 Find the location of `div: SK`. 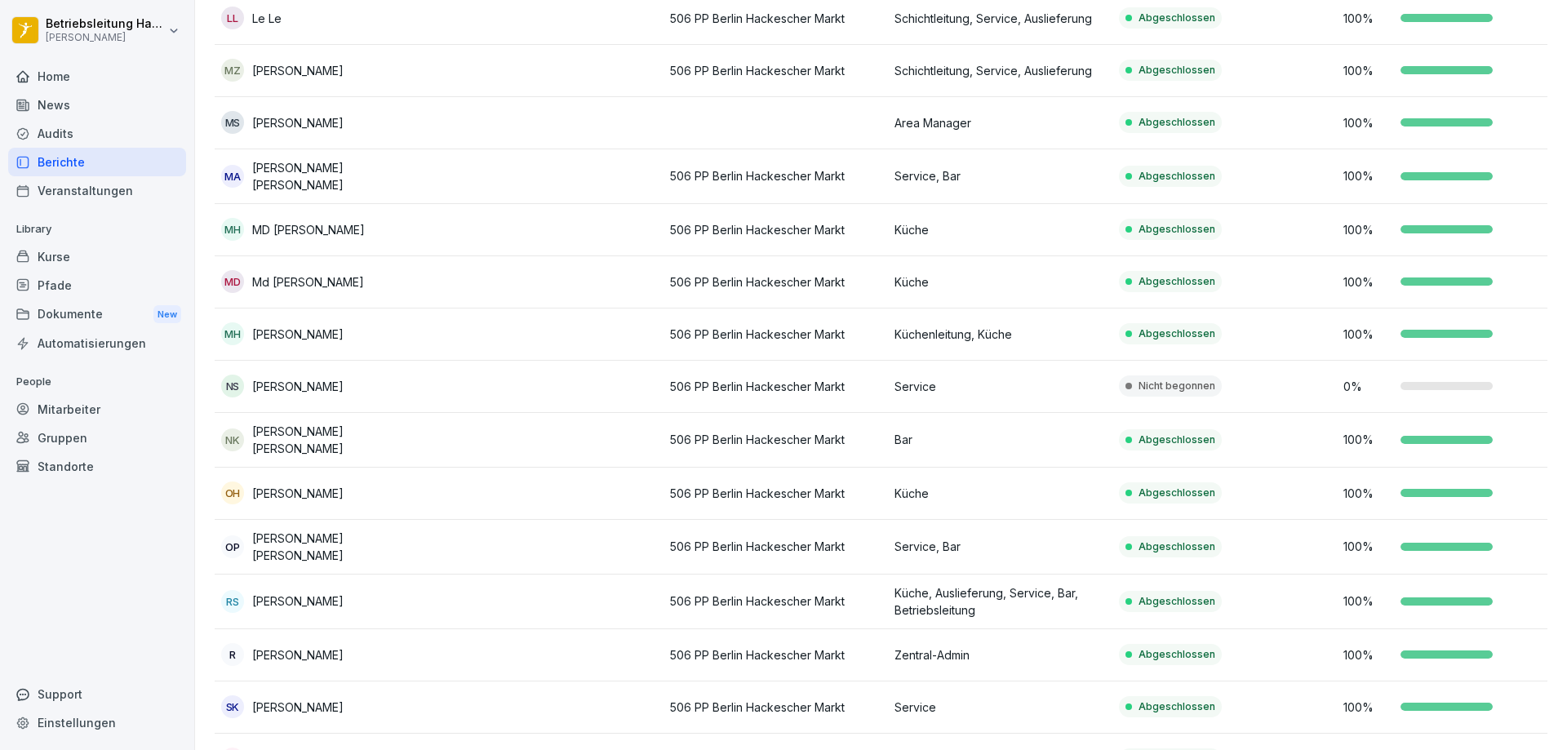

div: SK is located at coordinates (233, 707).